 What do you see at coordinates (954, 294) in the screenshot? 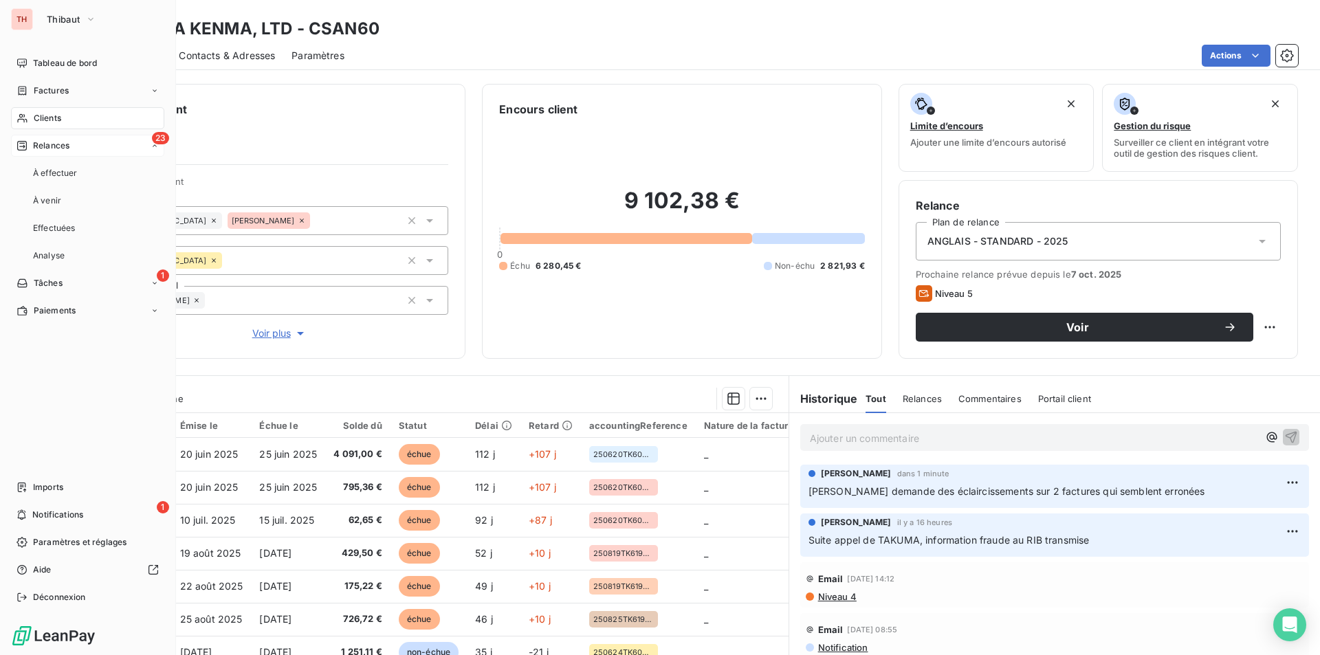
I see `span: Niveau 5` at bounding box center [954, 294].